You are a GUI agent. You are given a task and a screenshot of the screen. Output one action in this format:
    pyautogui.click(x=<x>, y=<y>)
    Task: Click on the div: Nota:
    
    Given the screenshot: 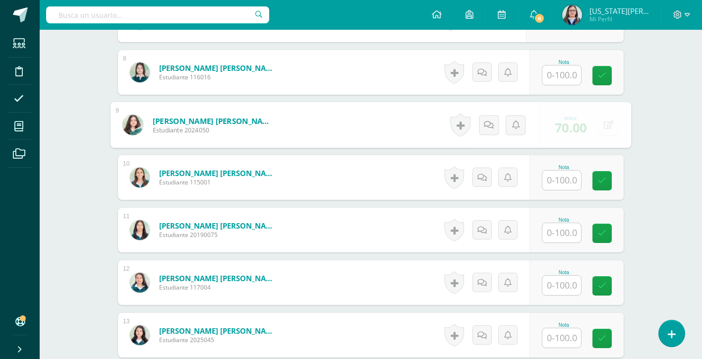 What is the action you would take?
    pyautogui.click(x=570, y=117)
    